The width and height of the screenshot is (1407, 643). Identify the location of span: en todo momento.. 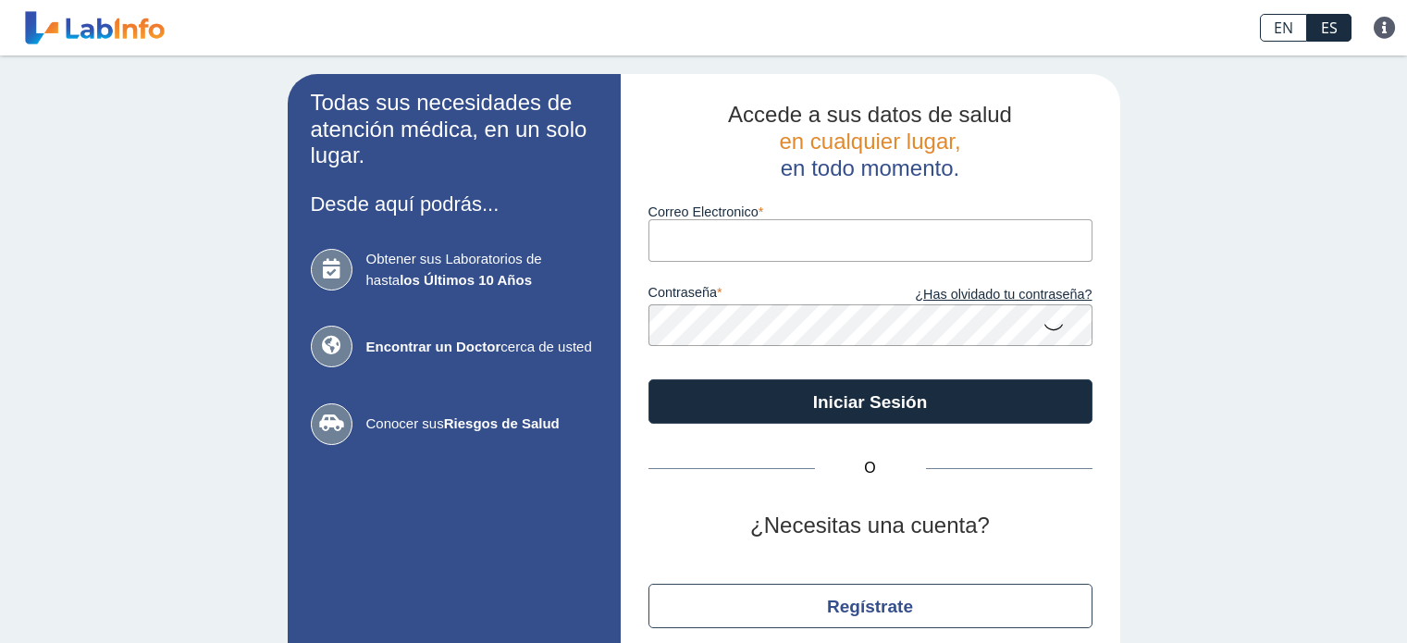
(870, 167).